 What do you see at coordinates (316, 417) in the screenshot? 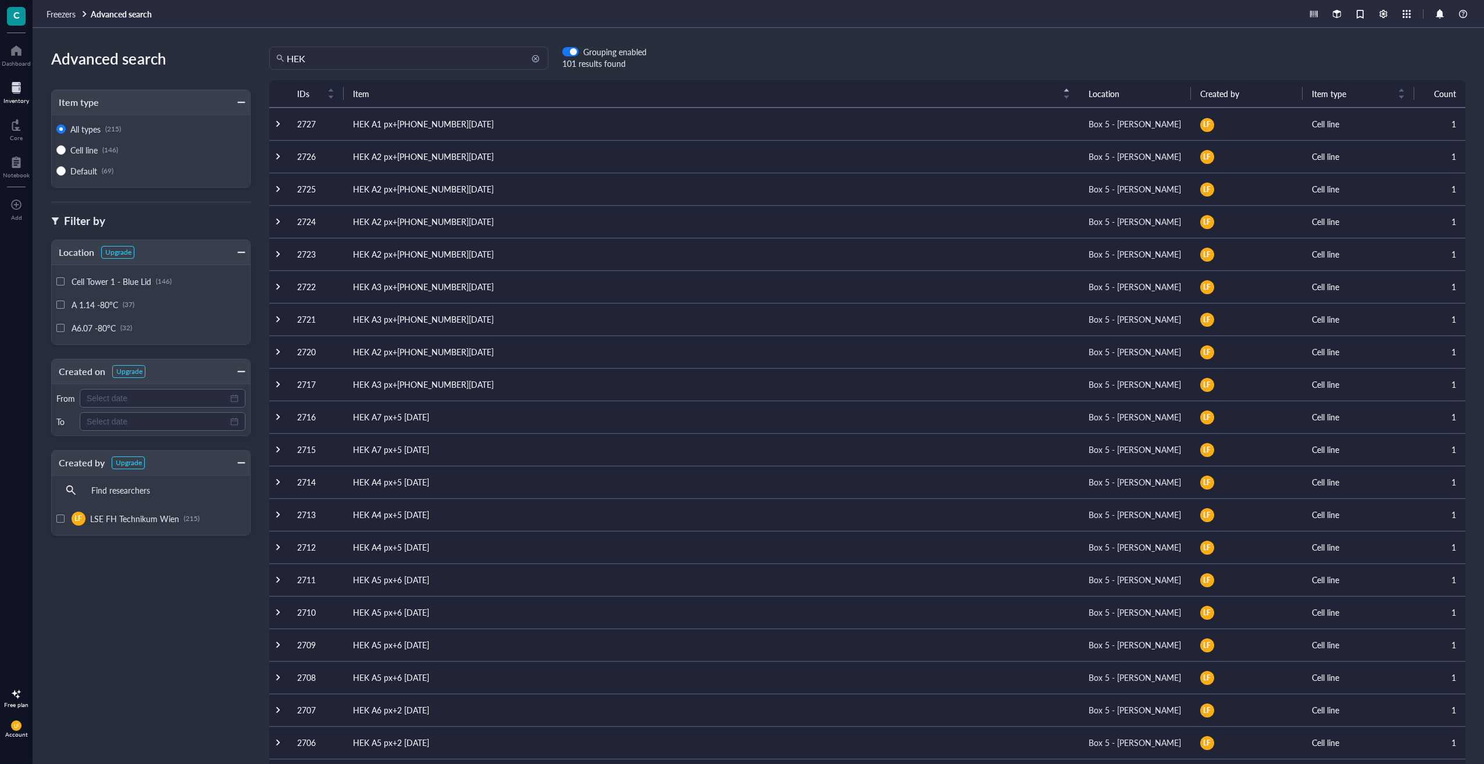
I see `td: 2716` at bounding box center [316, 417].